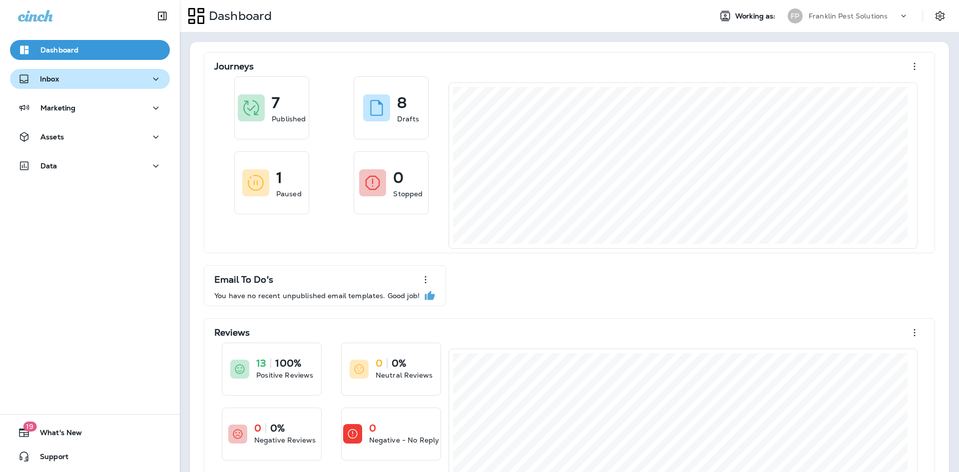  Describe the element at coordinates (49, 166) in the screenshot. I see `p: Data` at that location.